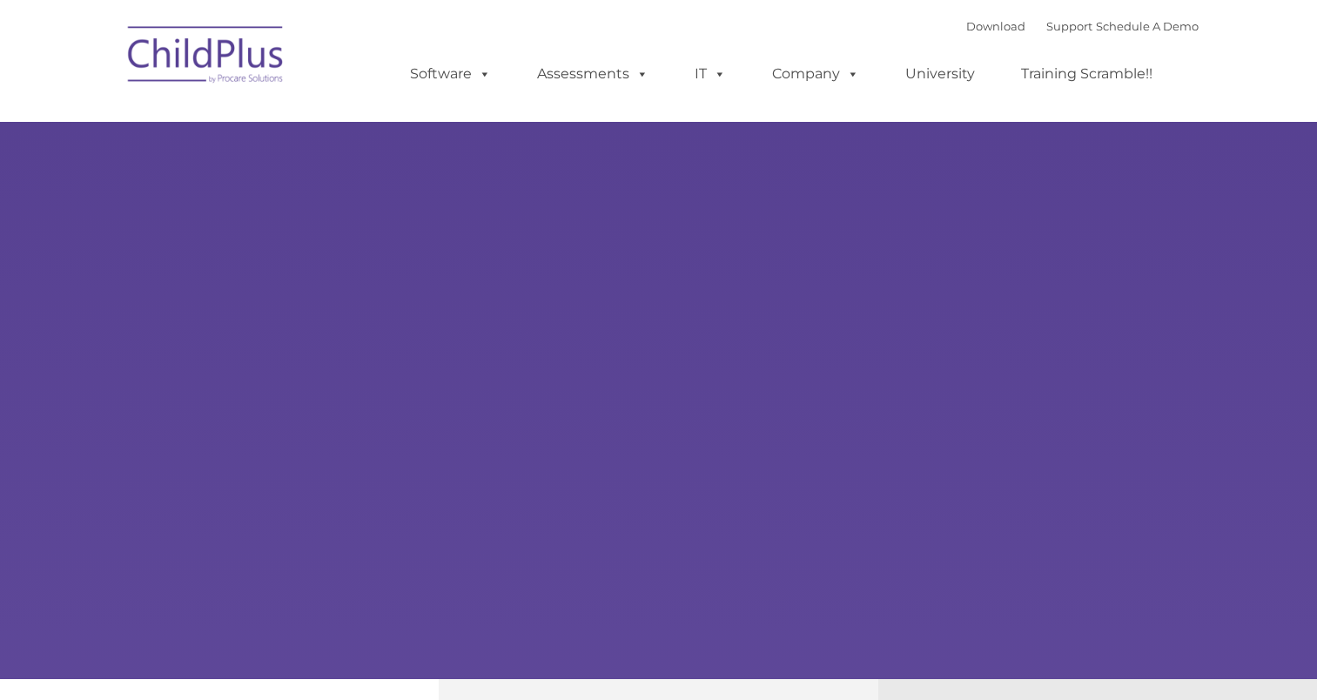 Image resolution: width=1317 pixels, height=700 pixels. What do you see at coordinates (1087, 74) in the screenshot?
I see `a: Training Scramble!!` at bounding box center [1087, 74].